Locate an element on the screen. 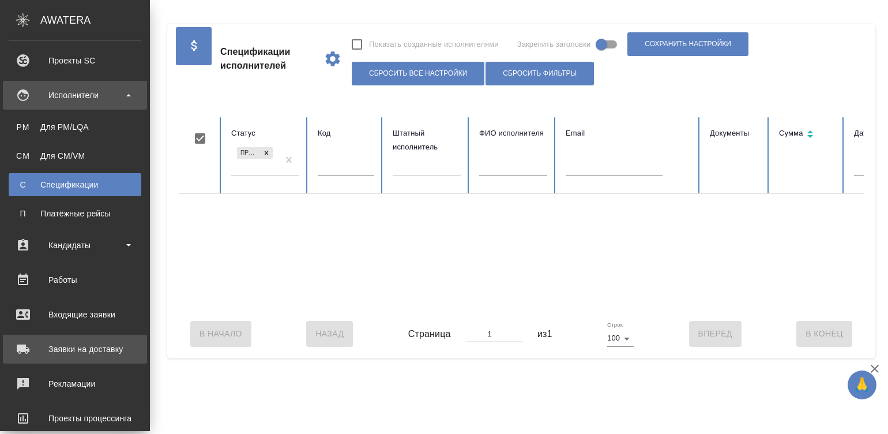 Image resolution: width=888 pixels, height=434 pixels. a: ССпецификации is located at coordinates (75, 185).